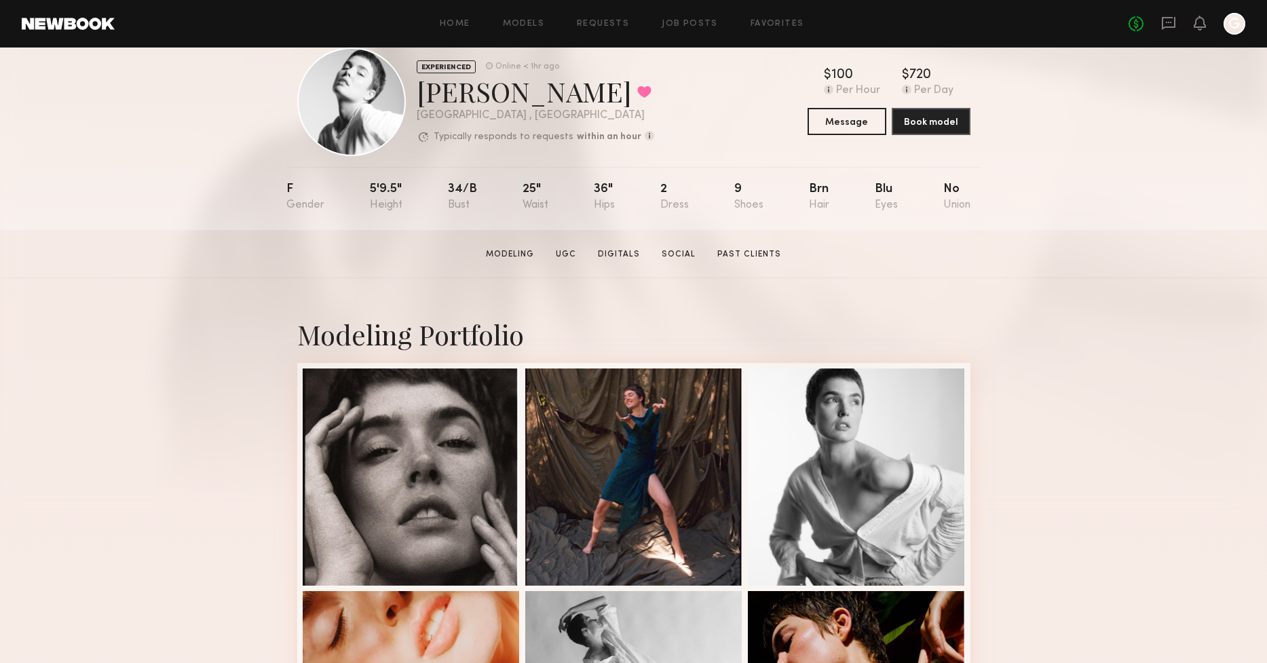 This screenshot has height=663, width=1267. Describe the element at coordinates (847, 121) in the screenshot. I see `button: Message` at that location.